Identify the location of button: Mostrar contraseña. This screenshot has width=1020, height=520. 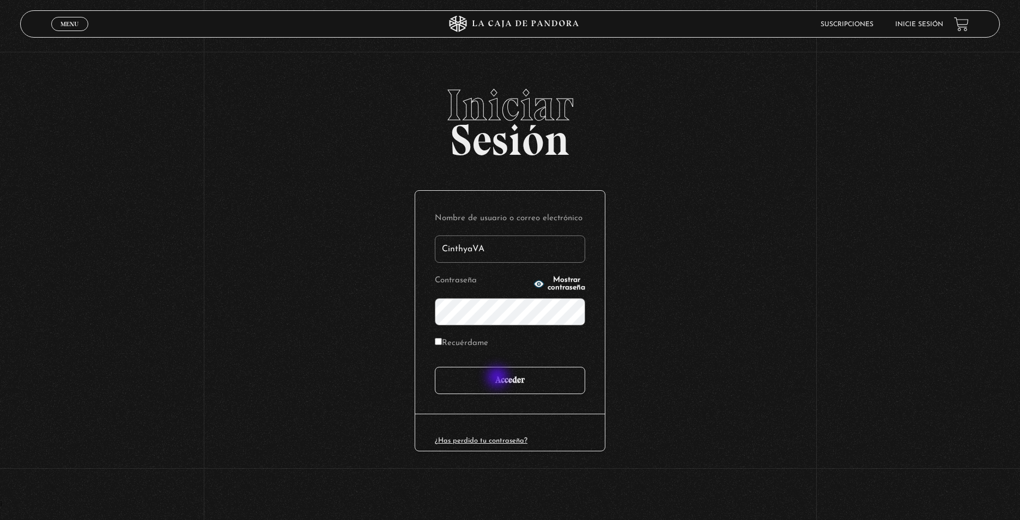
(559, 284).